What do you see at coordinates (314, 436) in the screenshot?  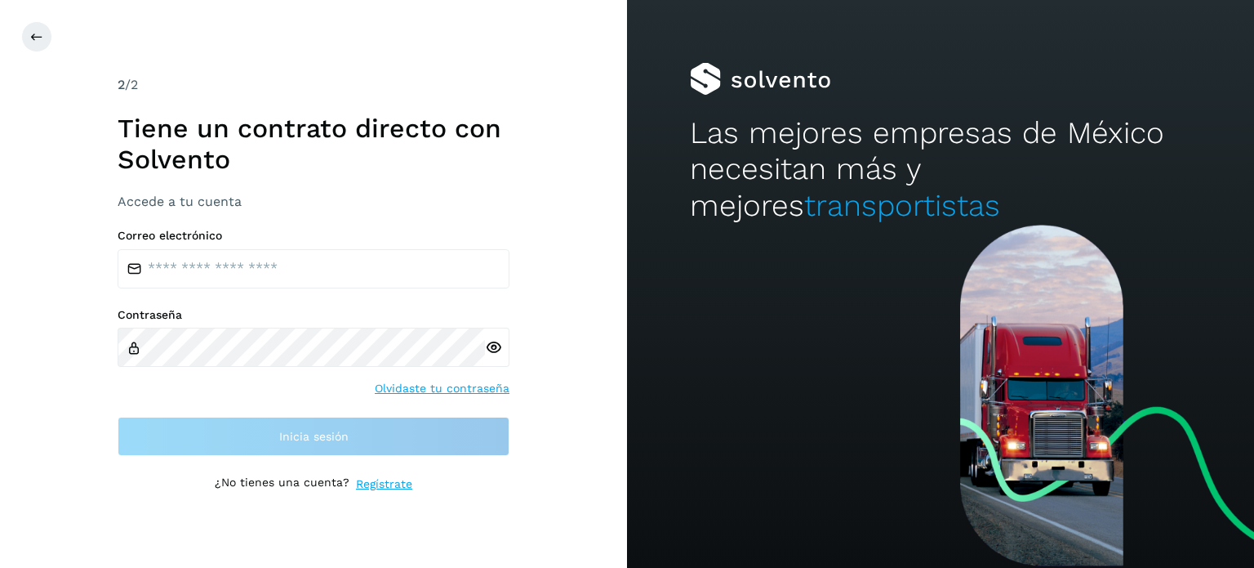 I see `span: Inicia sesión` at bounding box center [314, 436].